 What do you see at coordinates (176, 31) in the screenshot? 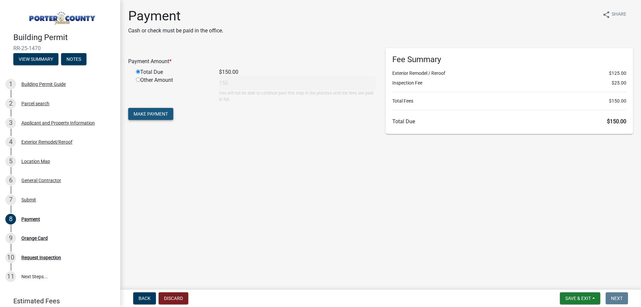
I see `p: Cash or check must be paid in the office.` at bounding box center [176, 31].